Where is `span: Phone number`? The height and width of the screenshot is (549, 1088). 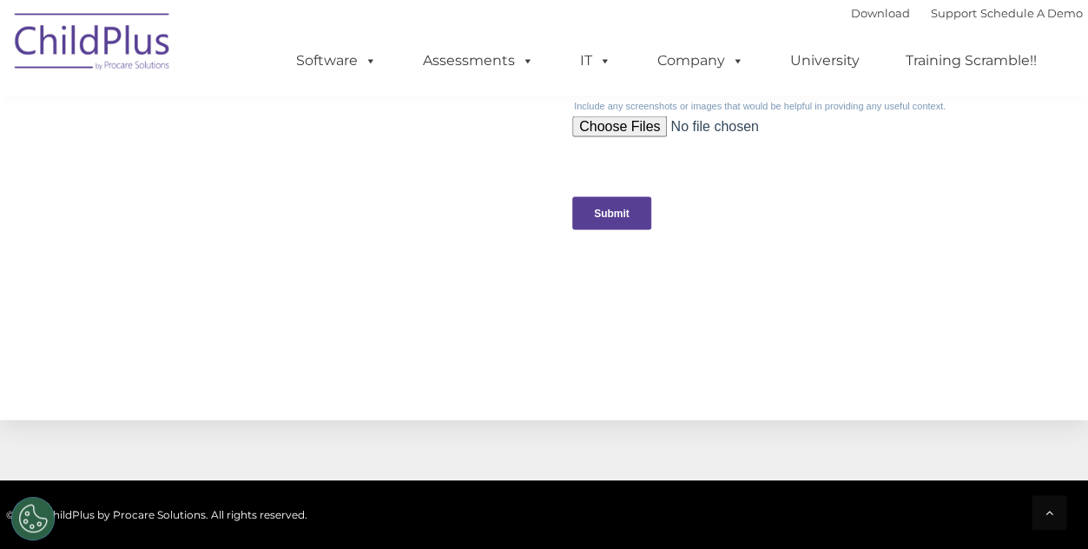 span: Phone number is located at coordinates (278, 192).